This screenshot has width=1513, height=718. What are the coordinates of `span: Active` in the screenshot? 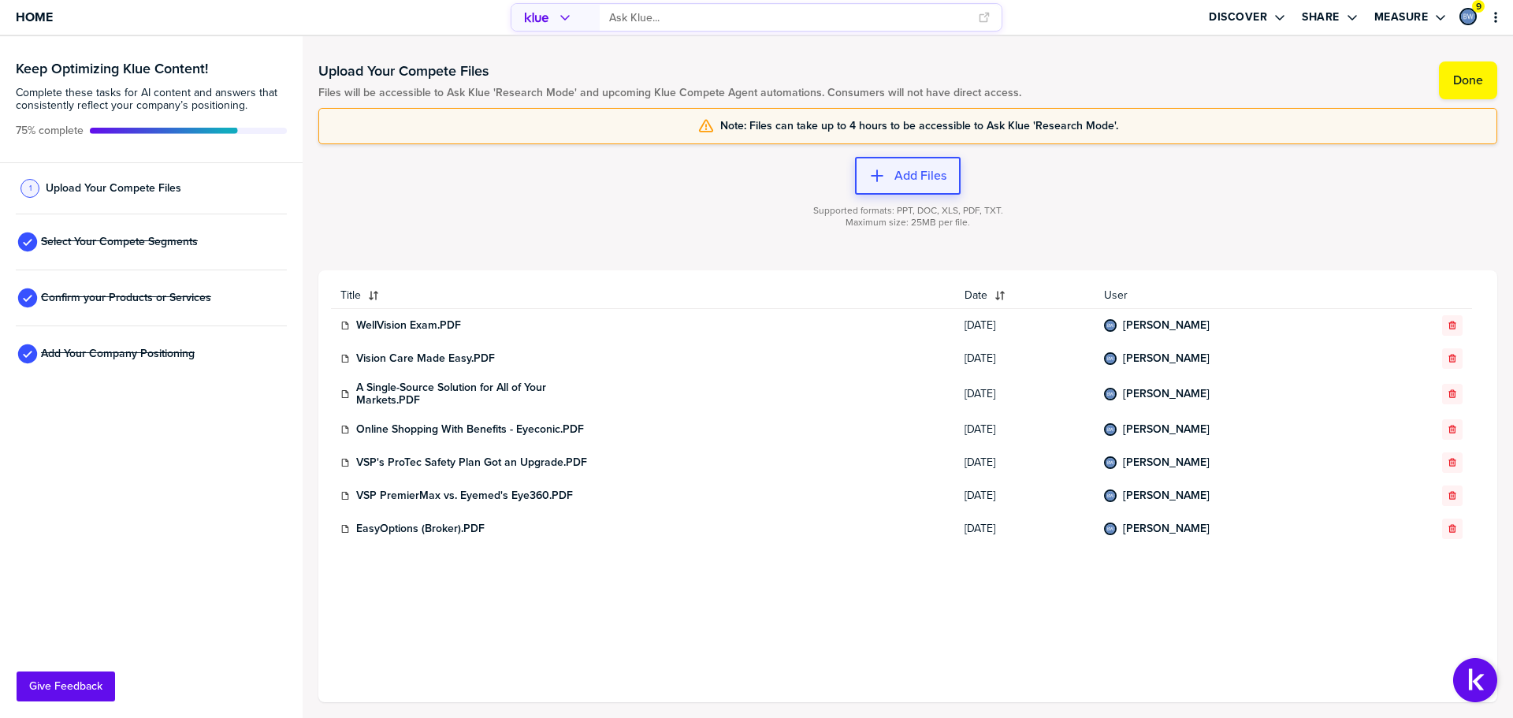 It's located at (50, 131).